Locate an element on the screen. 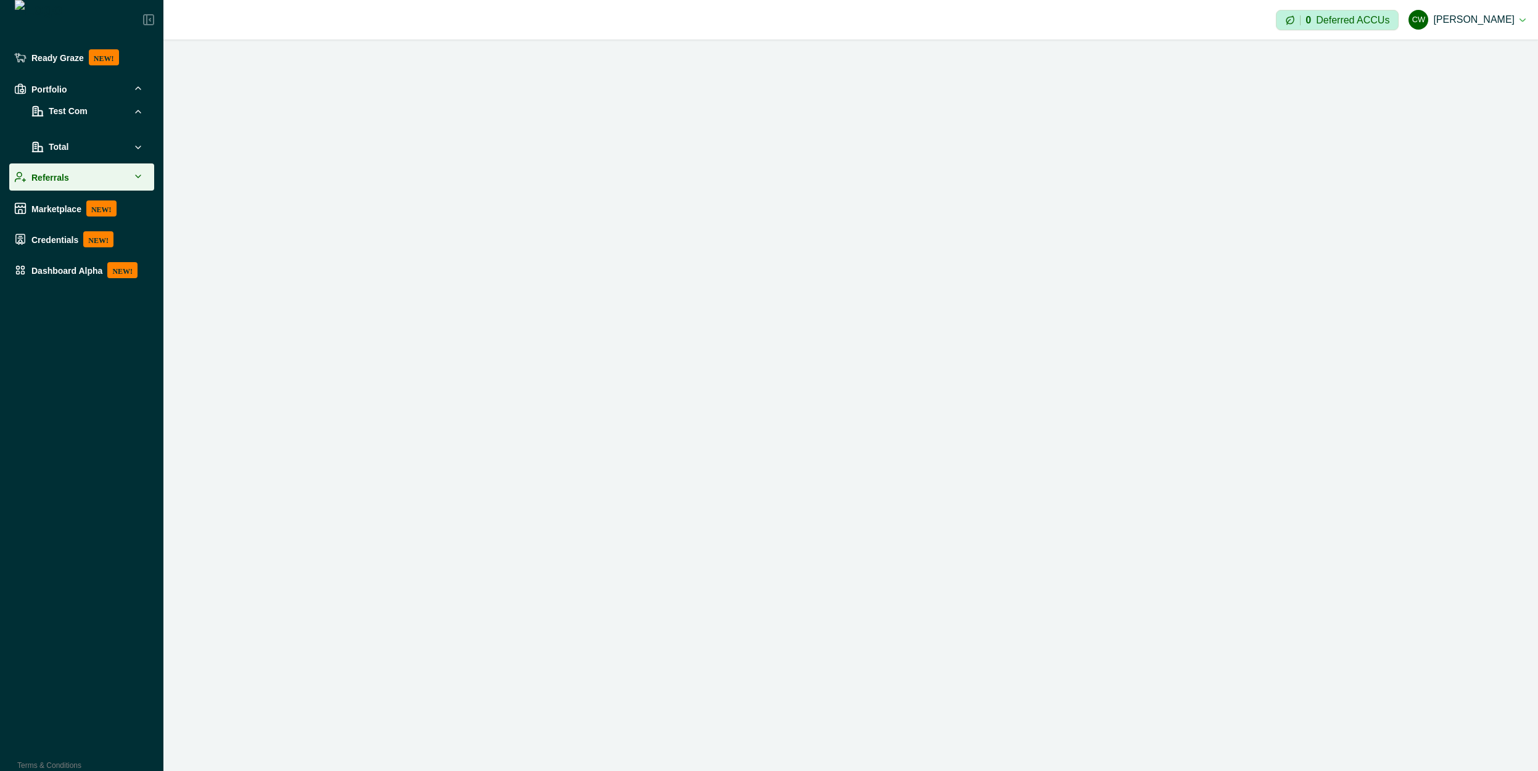 Image resolution: width=1538 pixels, height=771 pixels. p: Credentials is located at coordinates (55, 239).